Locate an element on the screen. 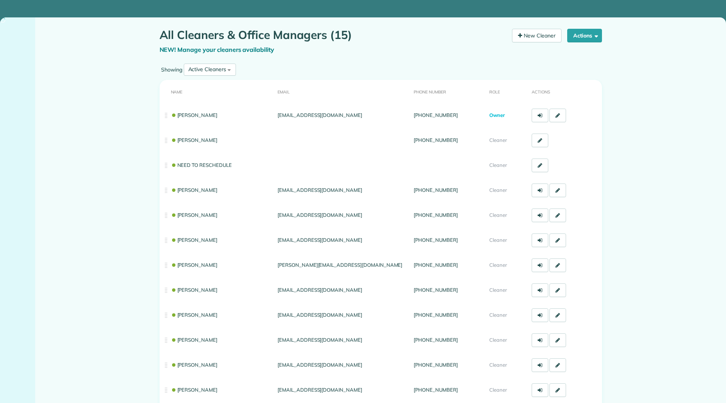 The height and width of the screenshot is (403, 726). th: Email is located at coordinates (343, 91).